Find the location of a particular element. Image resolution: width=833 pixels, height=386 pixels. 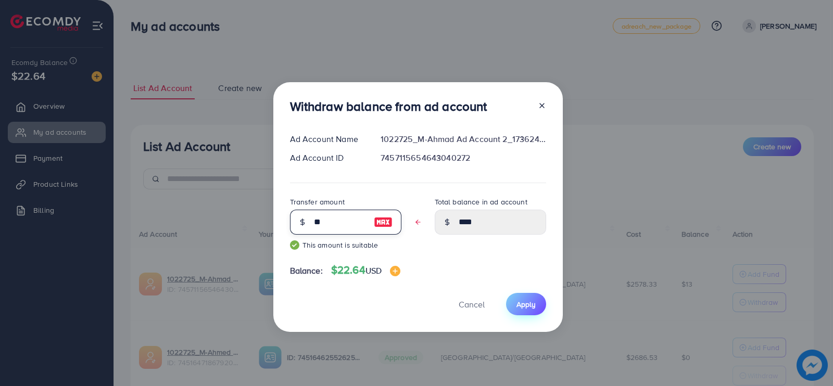

span: USD is located at coordinates (373, 271).